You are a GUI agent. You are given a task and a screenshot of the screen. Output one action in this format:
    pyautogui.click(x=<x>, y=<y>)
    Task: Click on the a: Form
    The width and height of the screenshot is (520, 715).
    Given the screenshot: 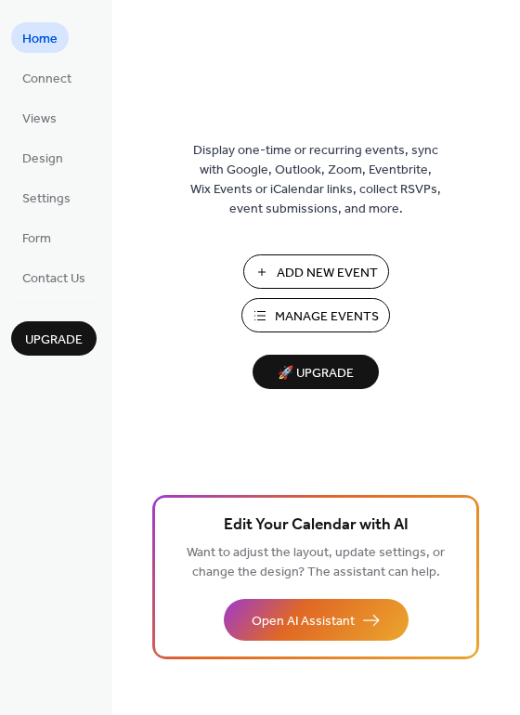 What is the action you would take?
    pyautogui.click(x=36, y=237)
    